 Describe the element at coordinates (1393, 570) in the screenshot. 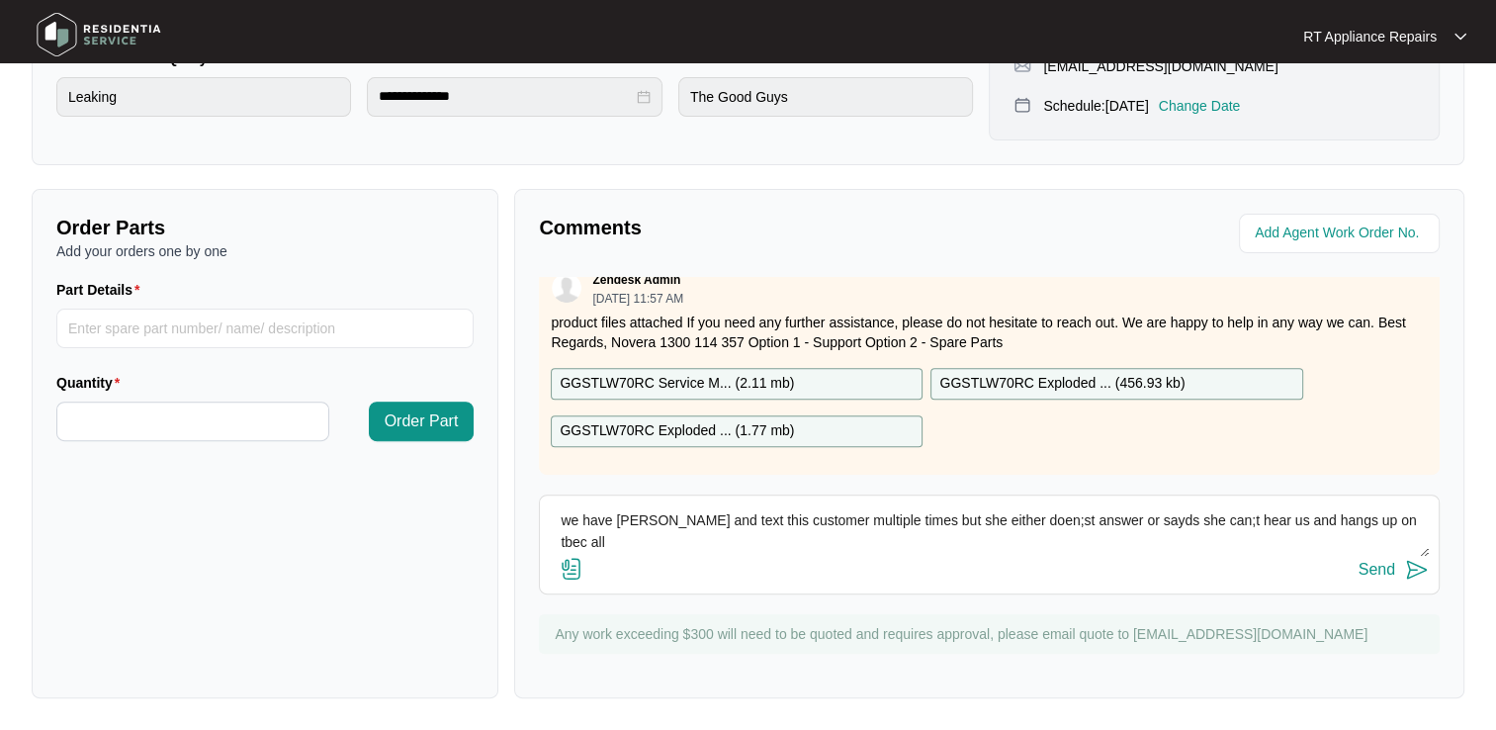

I see `button: Send` at that location.